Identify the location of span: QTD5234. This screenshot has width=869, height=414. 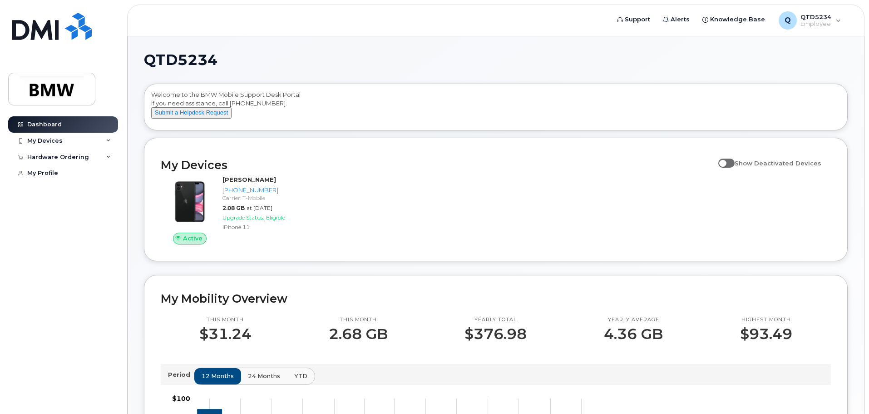
(181, 60).